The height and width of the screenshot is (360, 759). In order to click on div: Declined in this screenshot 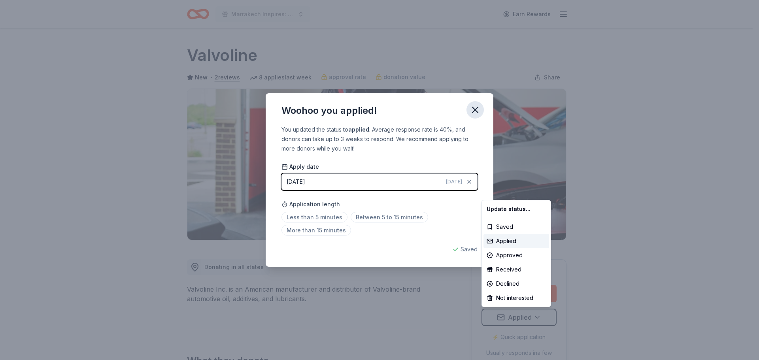, I will do `click(516, 284)`.